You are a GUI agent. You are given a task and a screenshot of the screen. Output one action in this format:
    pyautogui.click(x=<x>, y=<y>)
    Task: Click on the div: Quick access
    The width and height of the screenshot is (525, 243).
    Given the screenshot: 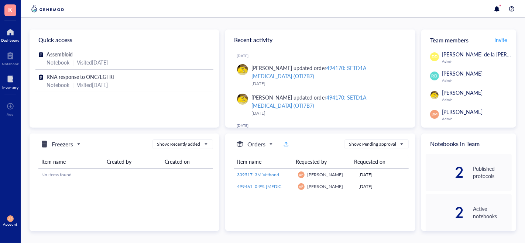 What is the action you would take?
    pyautogui.click(x=124, y=40)
    